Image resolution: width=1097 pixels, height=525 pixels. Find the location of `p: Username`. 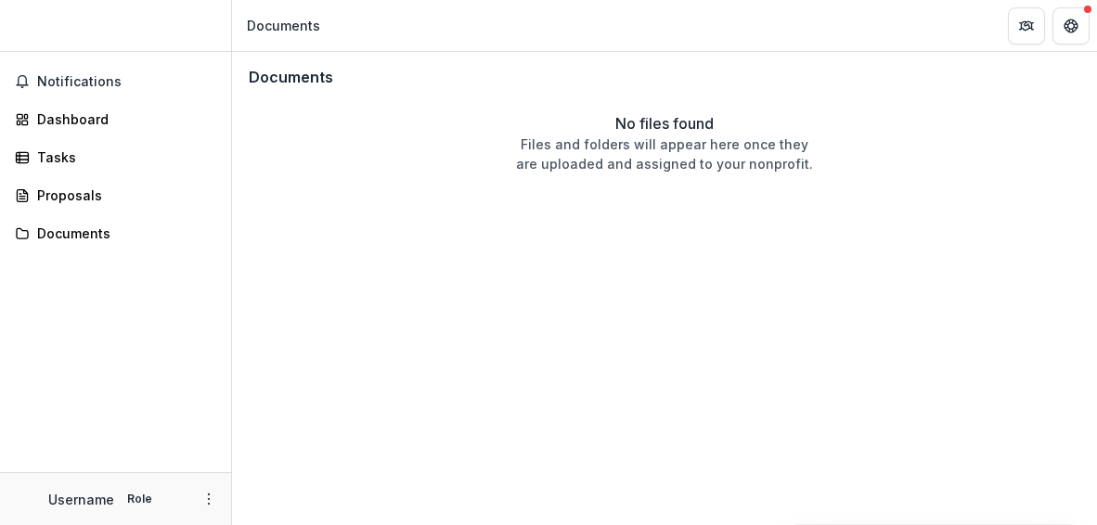

p: Username is located at coordinates (81, 499).